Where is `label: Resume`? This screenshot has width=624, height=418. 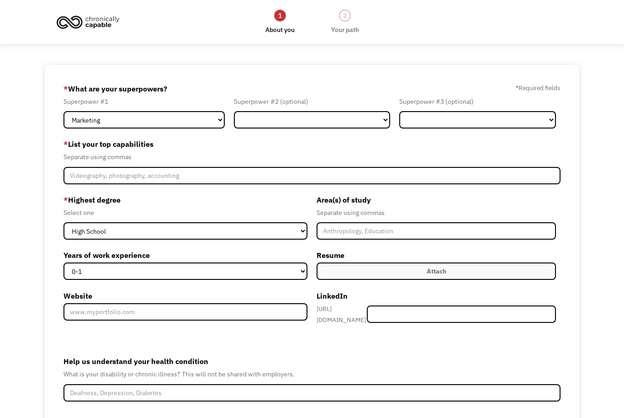
label: Resume is located at coordinates (436, 255).